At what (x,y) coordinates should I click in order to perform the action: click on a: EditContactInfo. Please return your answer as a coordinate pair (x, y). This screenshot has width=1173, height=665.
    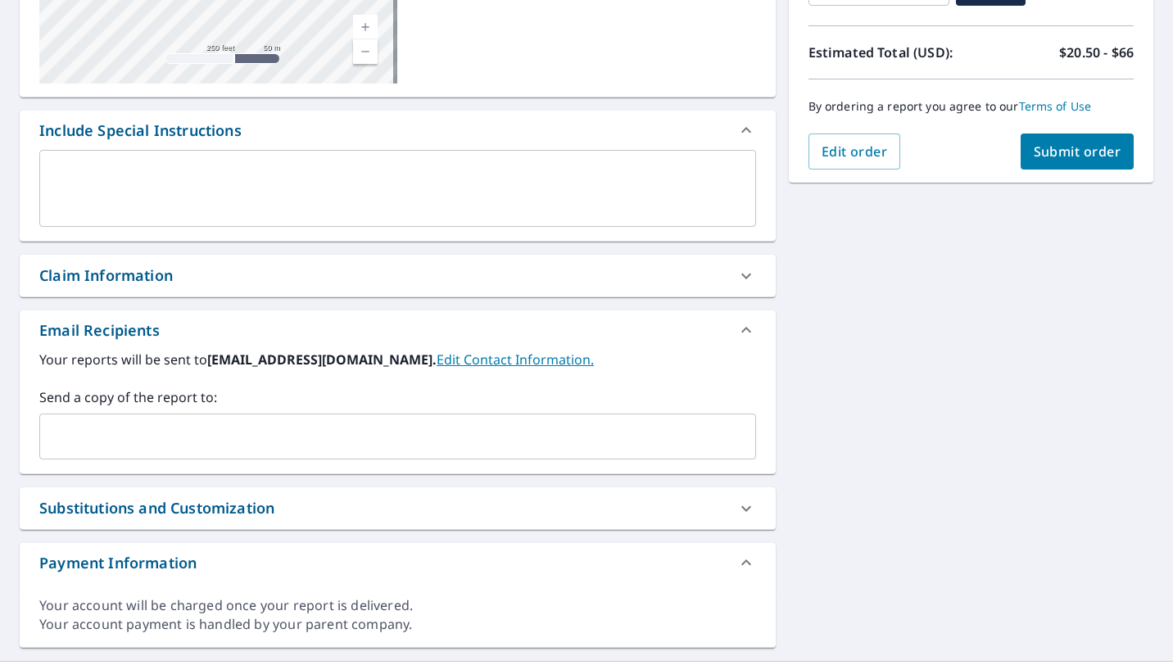
    Looking at the image, I should click on (515, 360).